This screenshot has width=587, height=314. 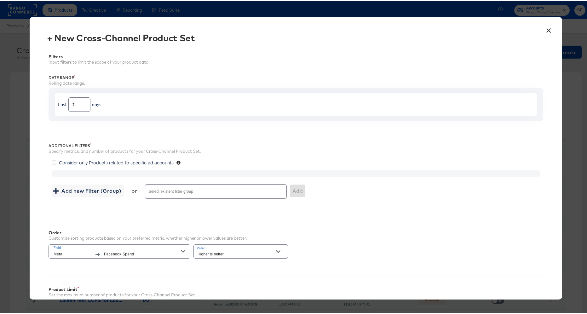 What do you see at coordinates (79, 100) in the screenshot?
I see `input: Enter a number` at bounding box center [79, 100].